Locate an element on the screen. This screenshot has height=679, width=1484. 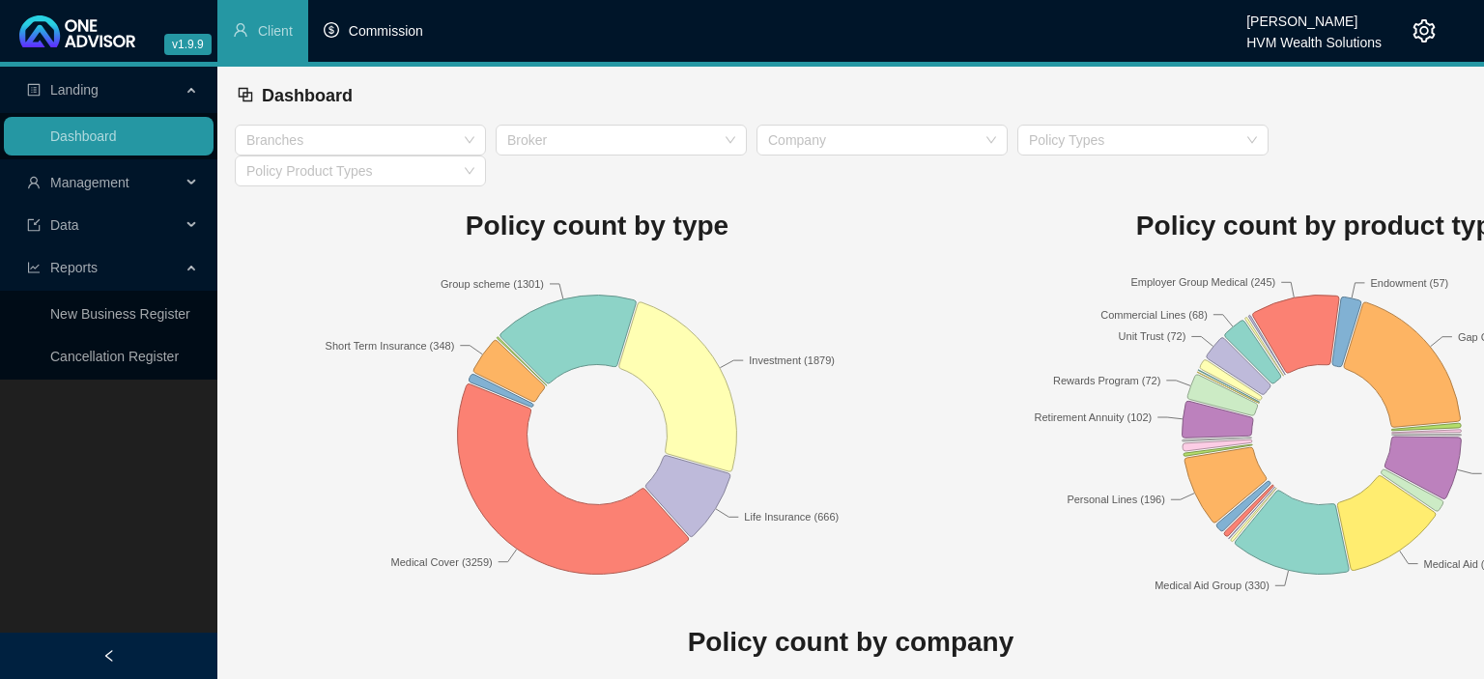
span: Data is located at coordinates (65, 225).